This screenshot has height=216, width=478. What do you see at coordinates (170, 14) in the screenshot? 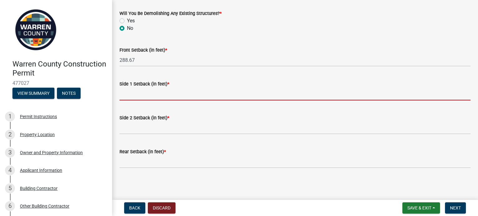
I see `label: Will You Be Demolishing Any Existing Structures?` at bounding box center [170, 14].